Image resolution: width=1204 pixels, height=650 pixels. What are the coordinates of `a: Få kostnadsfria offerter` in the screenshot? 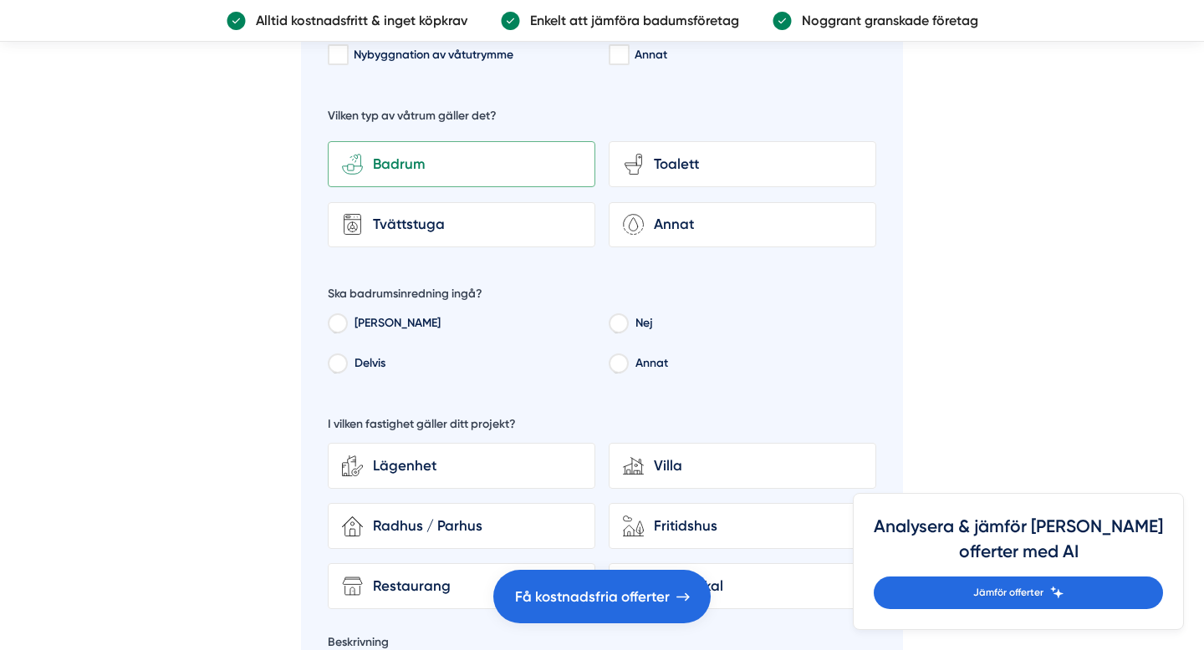 It's located at (602, 597).